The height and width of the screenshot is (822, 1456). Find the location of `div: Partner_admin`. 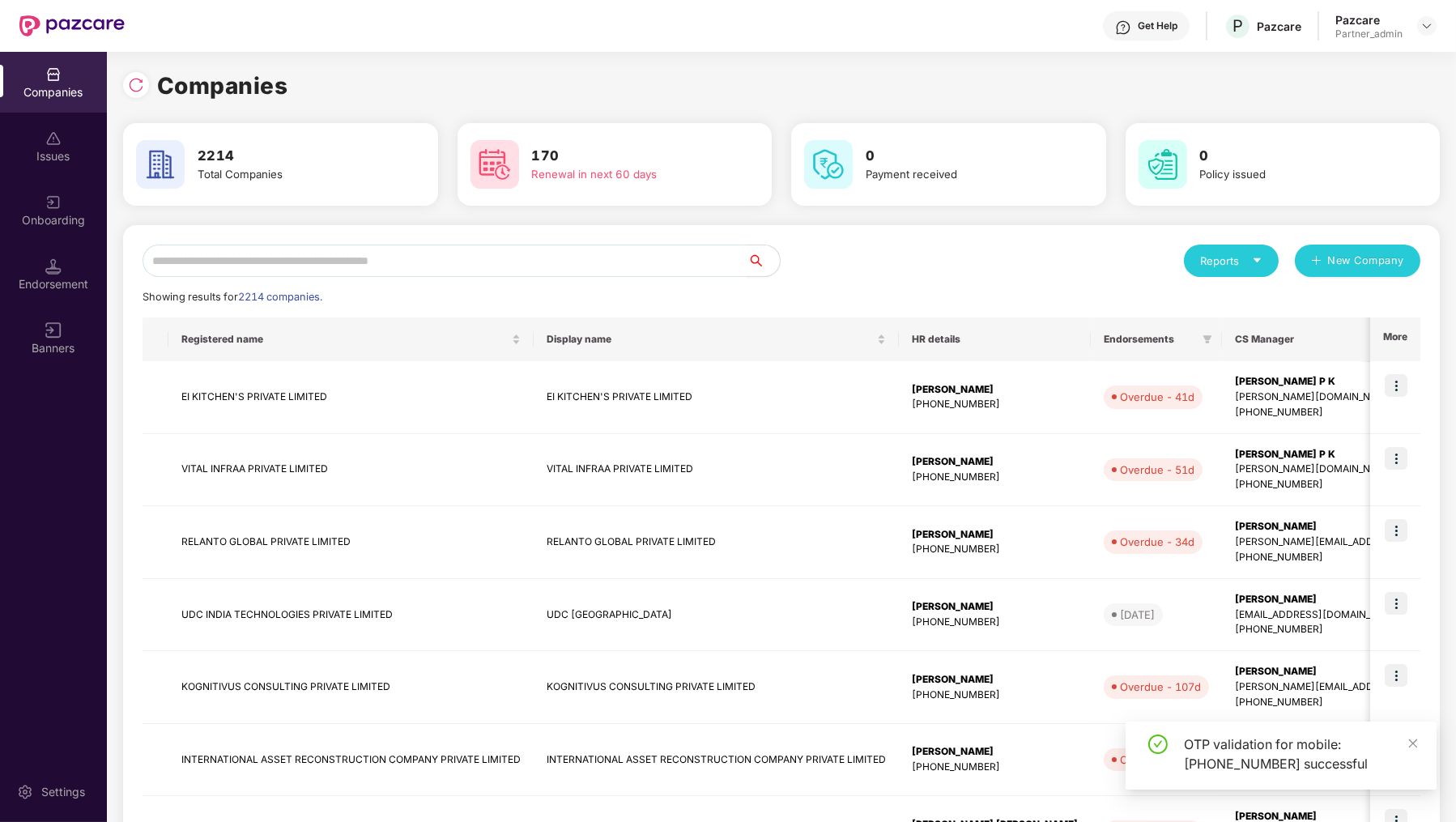

div: Partner_admin is located at coordinates (1369, 34).